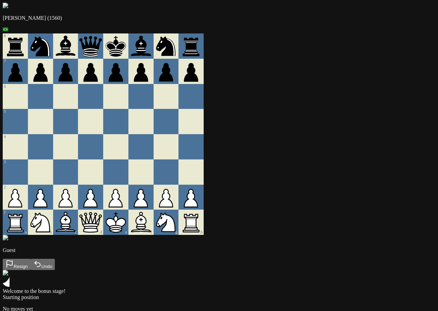 Image resolution: width=438 pixels, height=311 pixels. What do you see at coordinates (15, 86) in the screenshot?
I see `div: 6` at bounding box center [15, 86].